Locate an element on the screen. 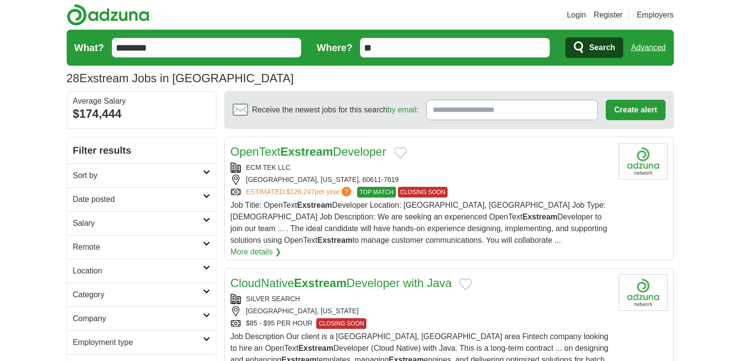 The width and height of the screenshot is (740, 361). a: Login is located at coordinates (576, 15).